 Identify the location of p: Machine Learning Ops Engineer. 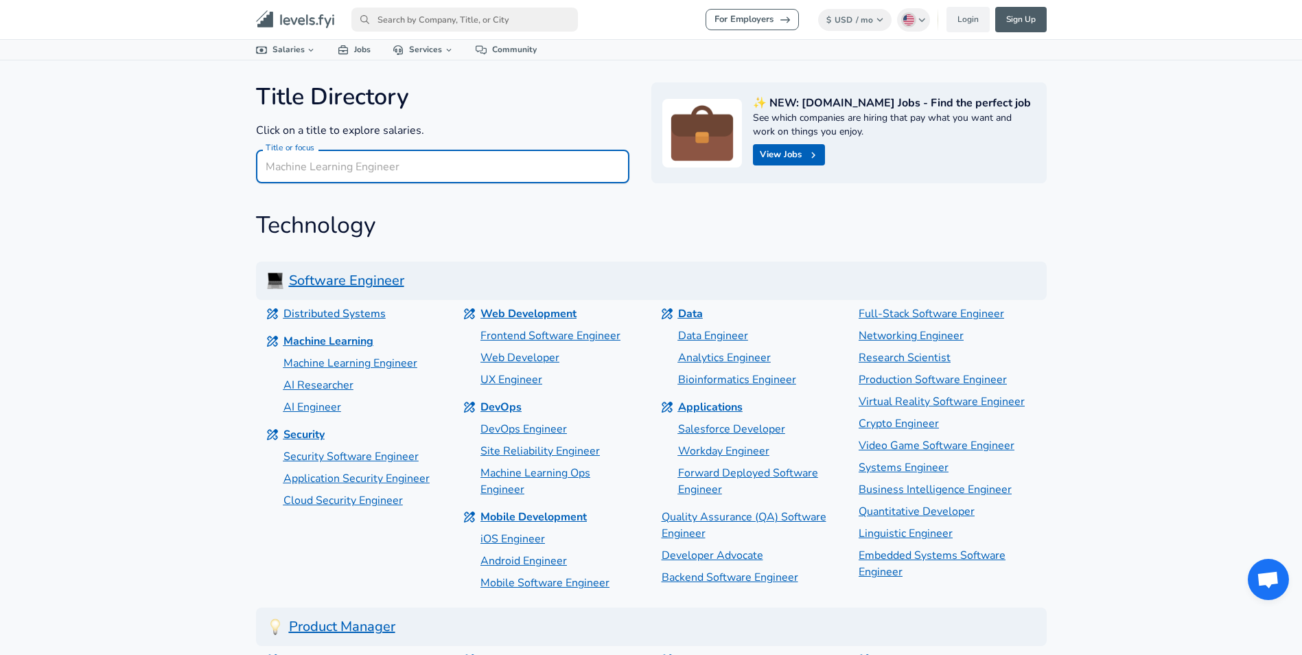
(558, 481).